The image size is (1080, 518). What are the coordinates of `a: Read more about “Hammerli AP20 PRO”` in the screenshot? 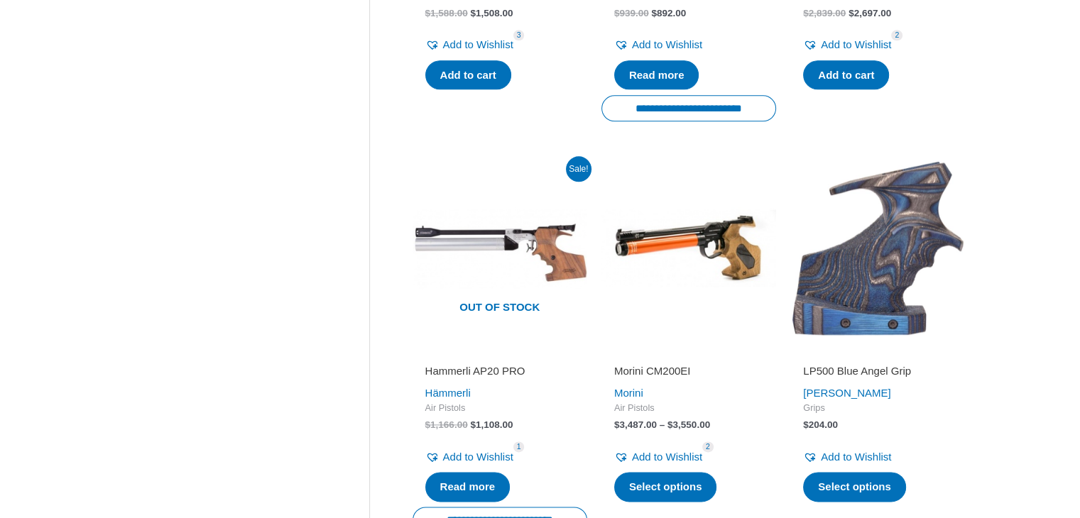 It's located at (468, 487).